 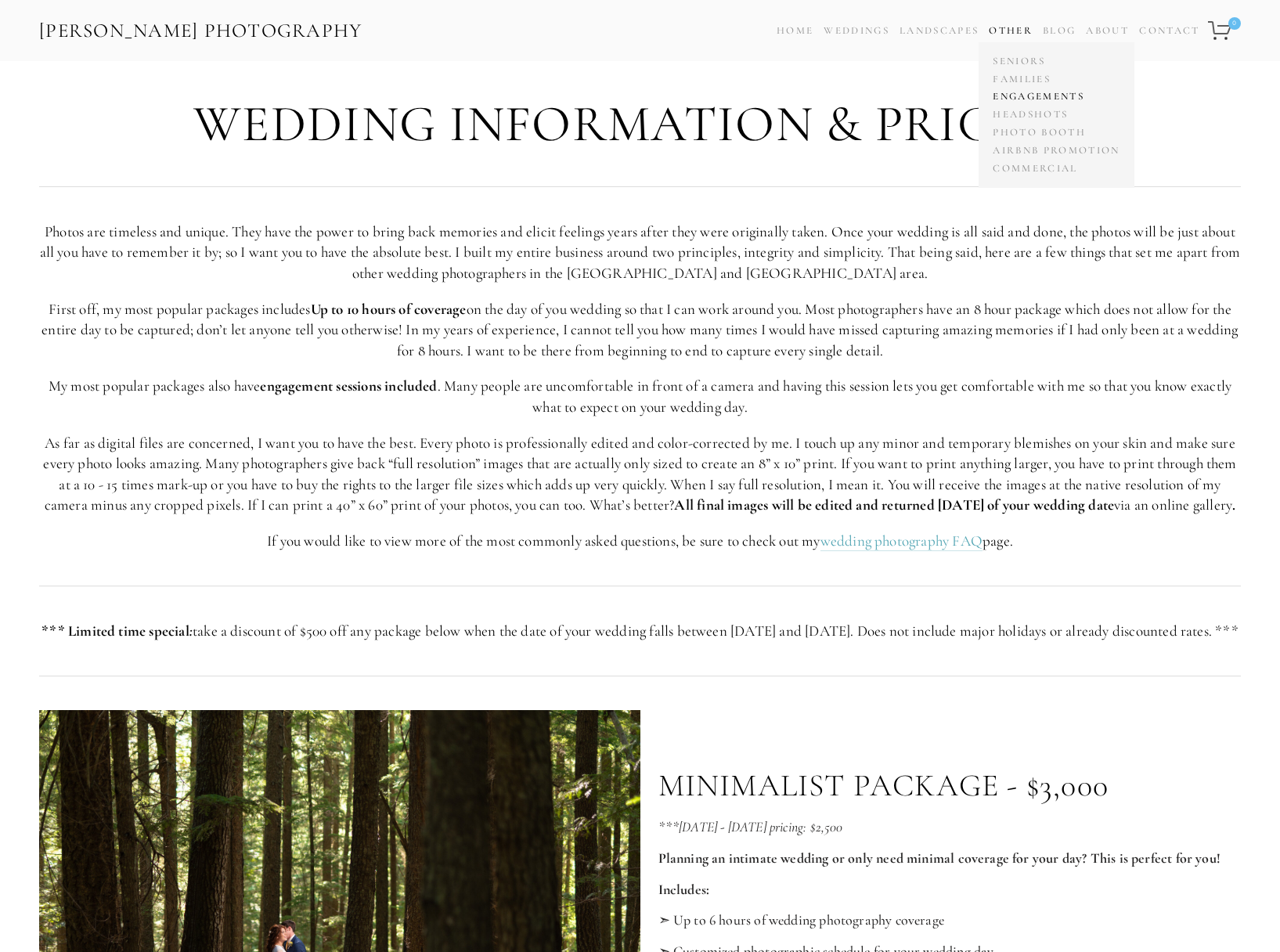 What do you see at coordinates (639, 474) in the screenshot?
I see `p: As far as digital files are concerned, I want you to have the best. Every photo is professionally...` at bounding box center [639, 474].